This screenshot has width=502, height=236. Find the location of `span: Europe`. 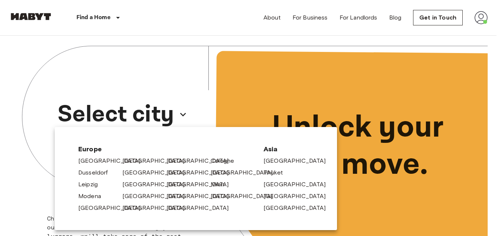

span: Europe is located at coordinates (165, 149).